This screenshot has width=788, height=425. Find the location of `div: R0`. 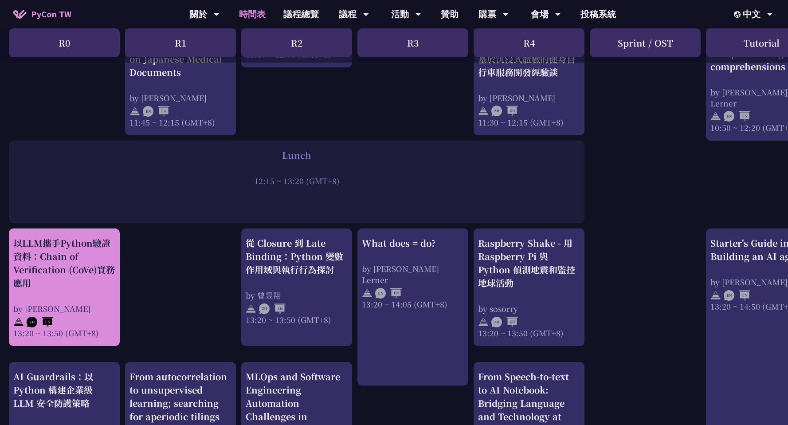

div: R0 is located at coordinates (64, 43).